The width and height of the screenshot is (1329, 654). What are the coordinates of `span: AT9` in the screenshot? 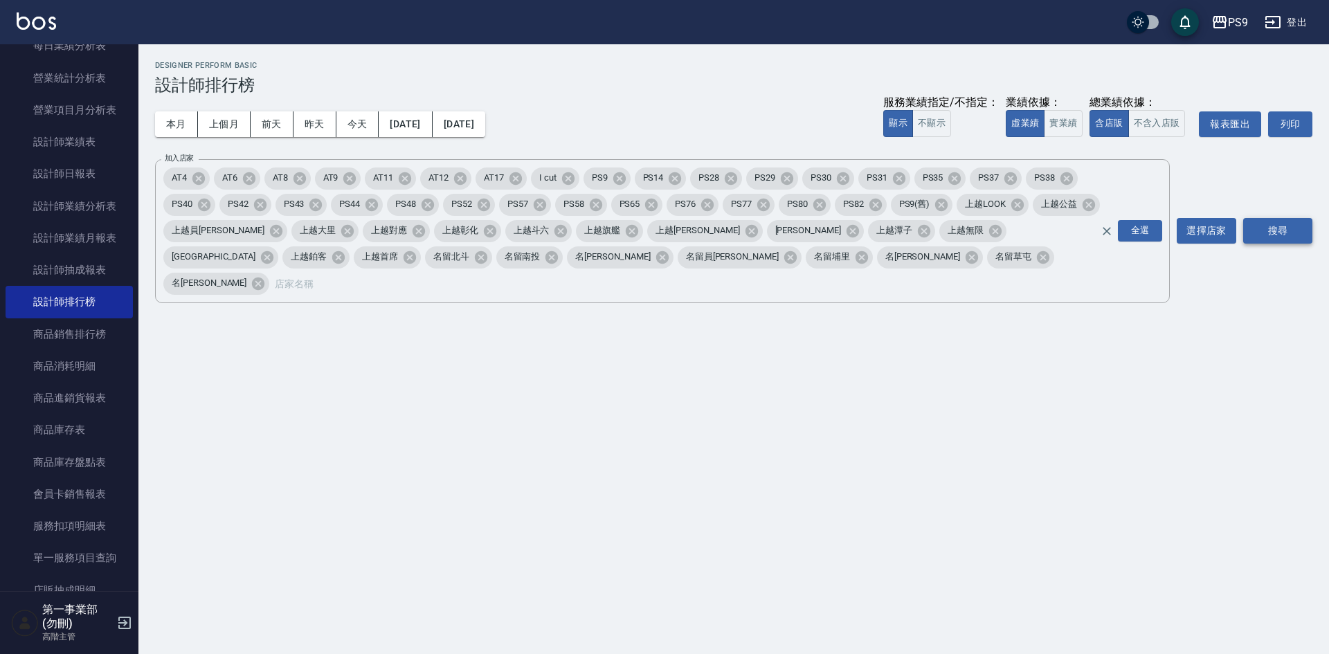 It's located at (331, 178).